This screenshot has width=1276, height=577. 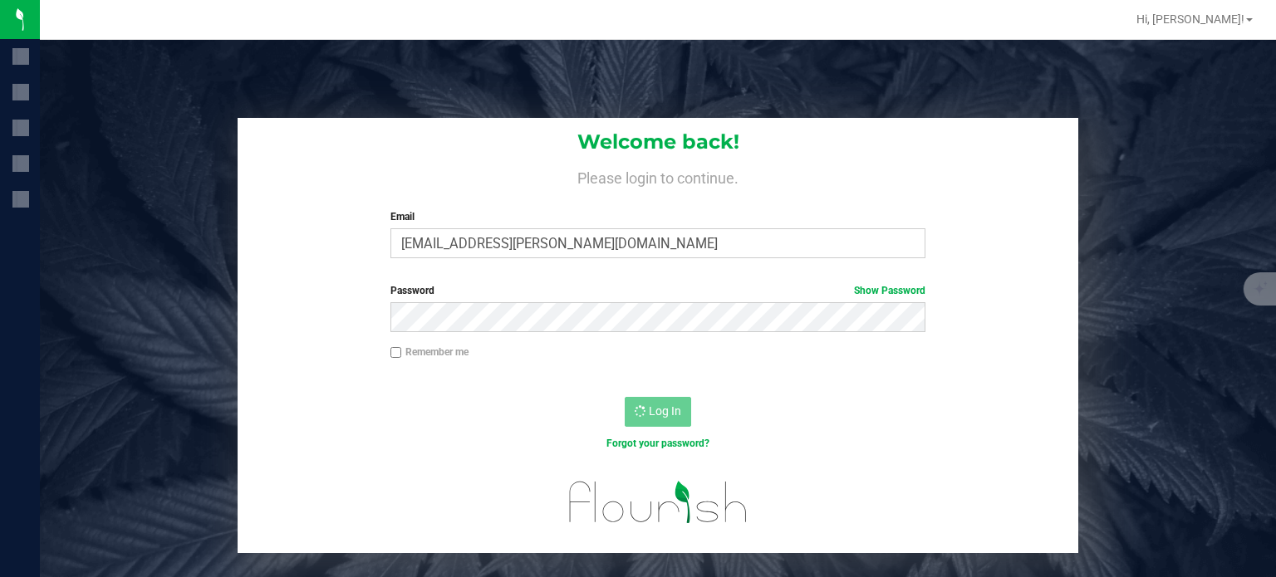 I want to click on input: Remember me, so click(x=396, y=353).